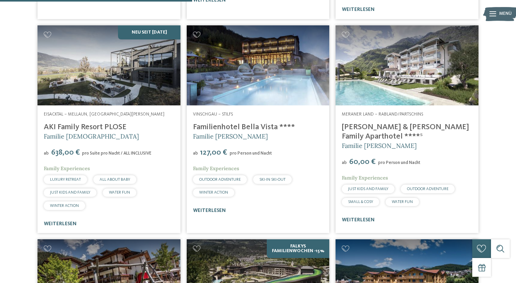 The image size is (516, 283). I want to click on a: AKI Family Resort PLOSE, so click(85, 127).